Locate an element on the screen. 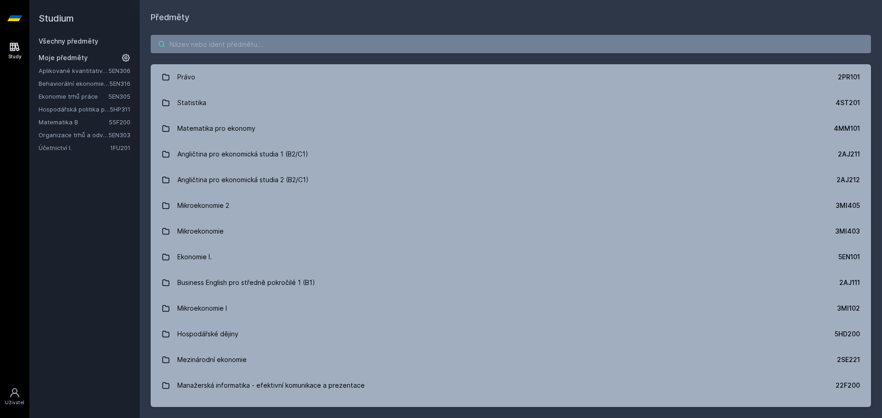 The height and width of the screenshot is (418, 882). div: Mezinárodní ekonomie is located at coordinates (212, 360).